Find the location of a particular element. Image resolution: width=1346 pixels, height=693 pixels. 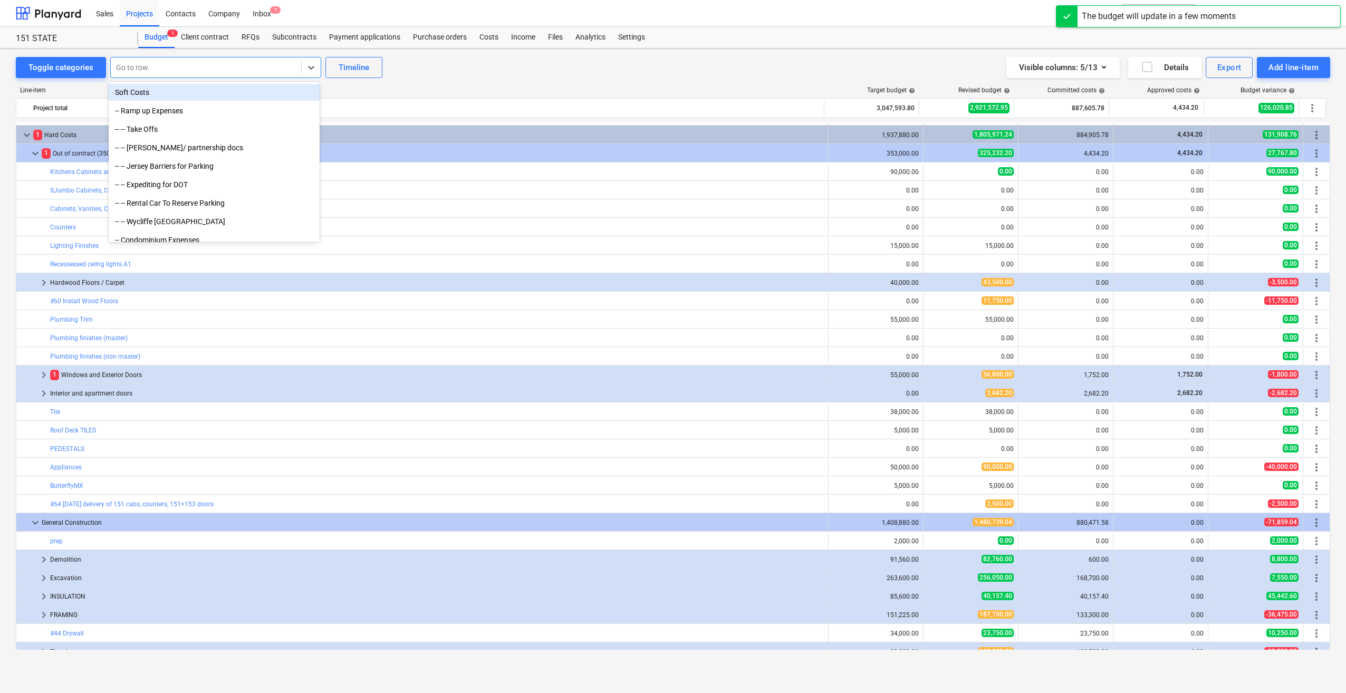

div: 90,000.00 is located at coordinates (876, 172).